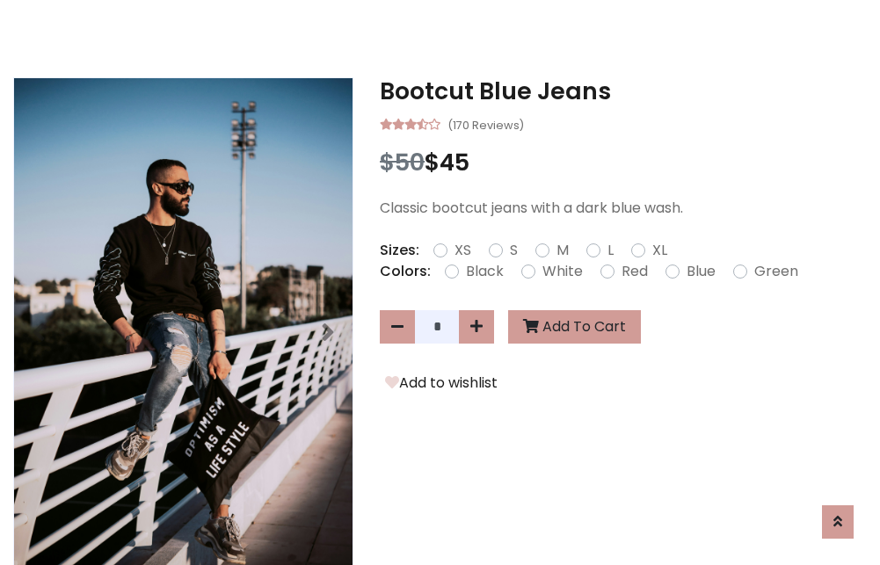 The height and width of the screenshot is (565, 880). What do you see at coordinates (405, 272) in the screenshot?
I see `p: Colors:` at bounding box center [405, 272].